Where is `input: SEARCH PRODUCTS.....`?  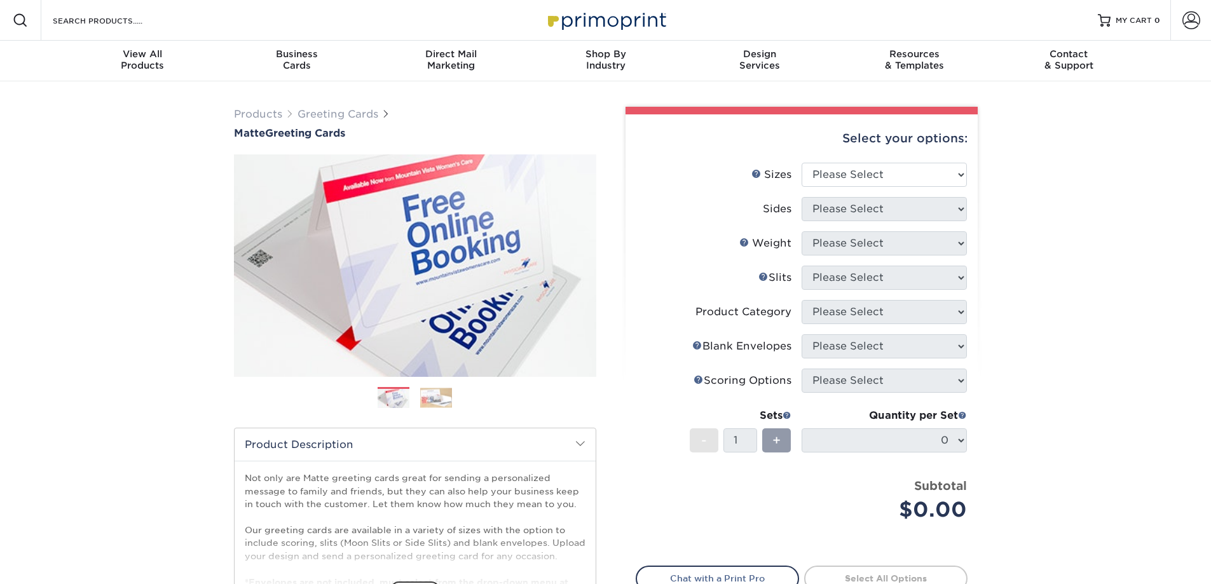 input: SEARCH PRODUCTS..... is located at coordinates (113, 20).